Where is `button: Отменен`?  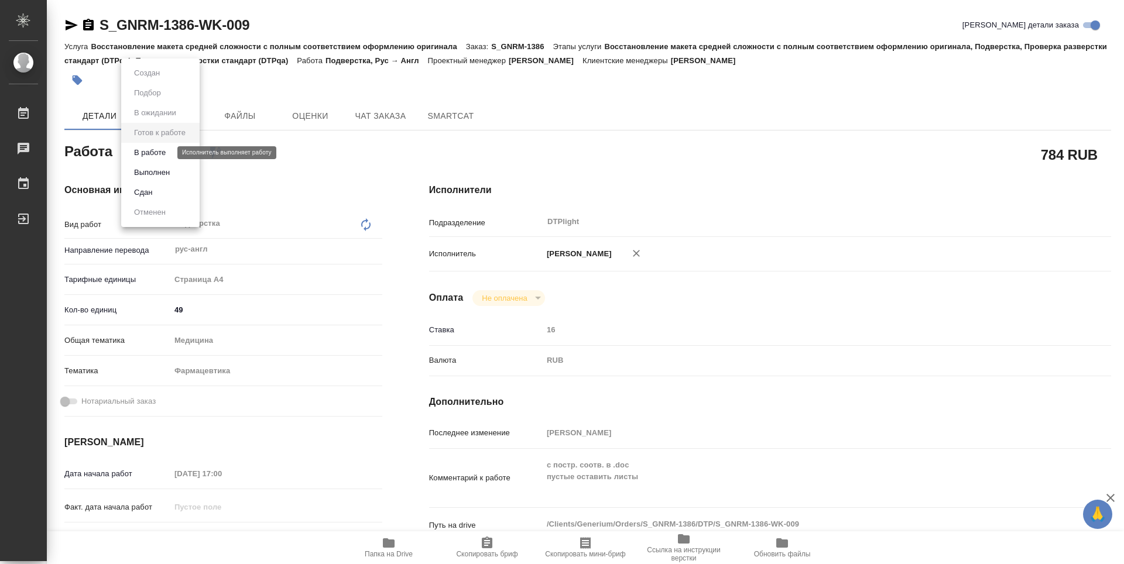 button: Отменен is located at coordinates (150, 212).